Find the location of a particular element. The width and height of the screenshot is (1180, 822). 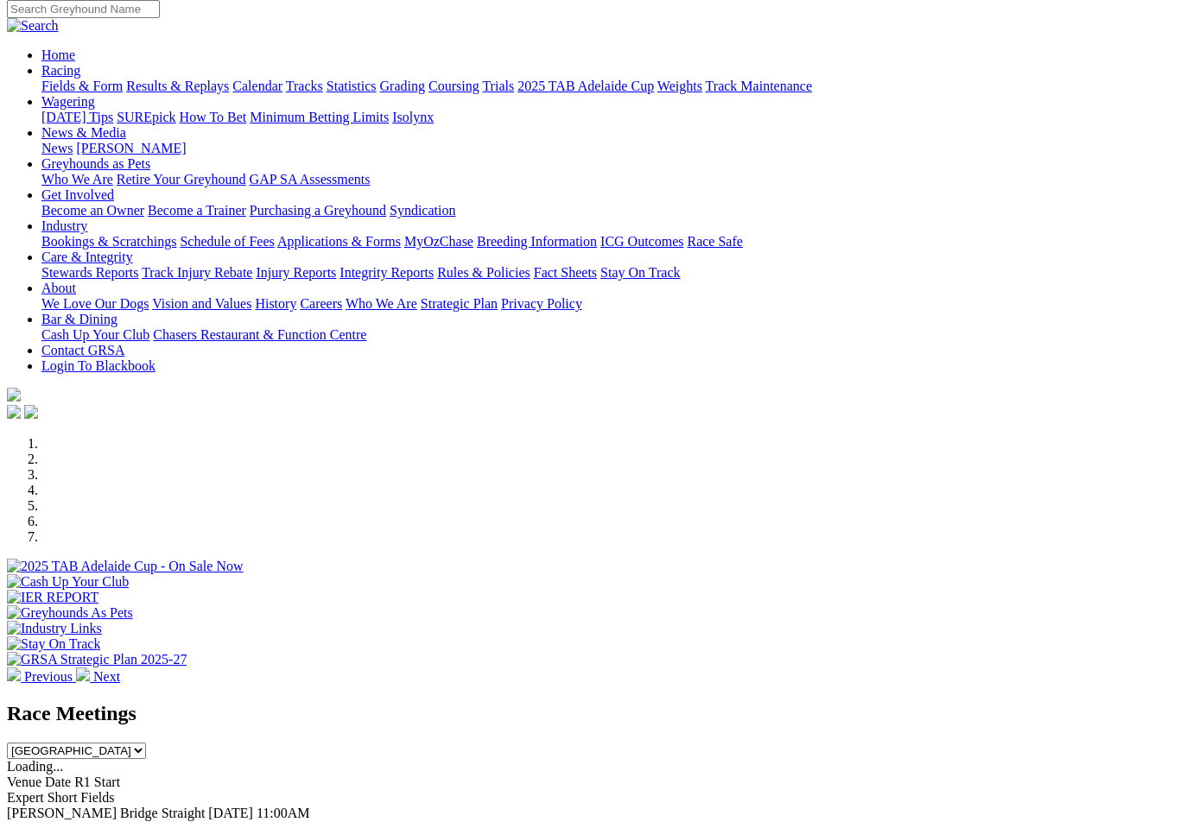

a: Industry is located at coordinates (64, 225).